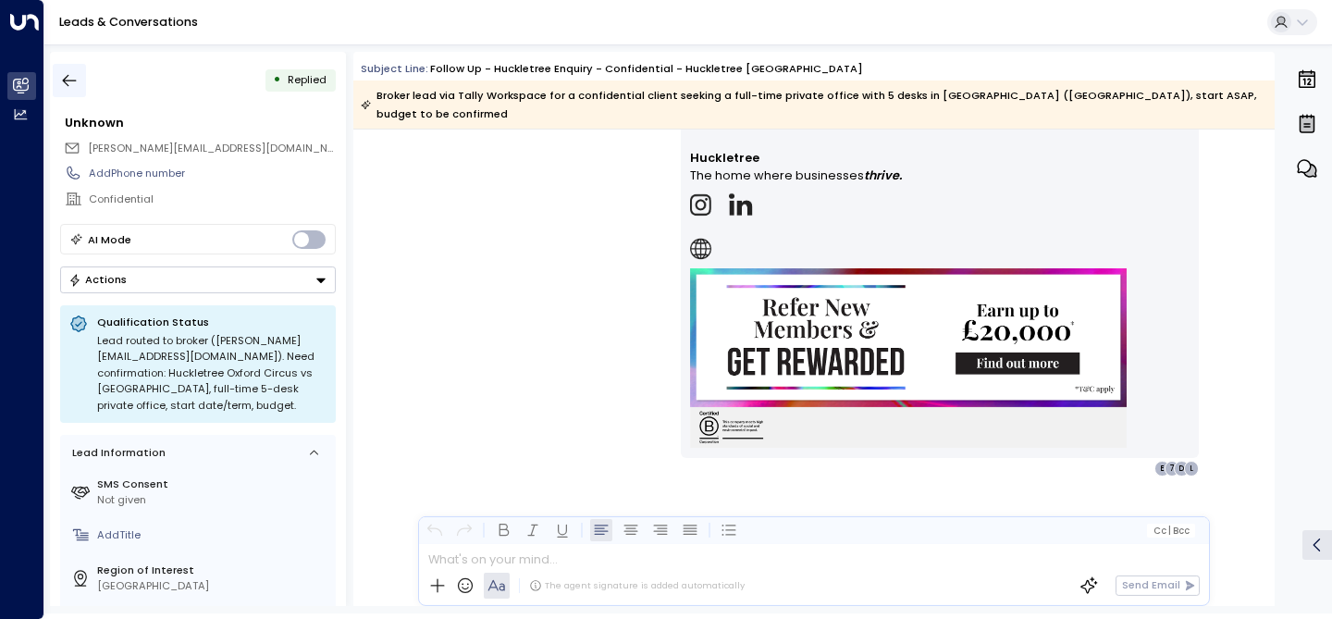 The image size is (1332, 619). I want to click on span: lydia@tallyworkspace.com, so click(212, 148).